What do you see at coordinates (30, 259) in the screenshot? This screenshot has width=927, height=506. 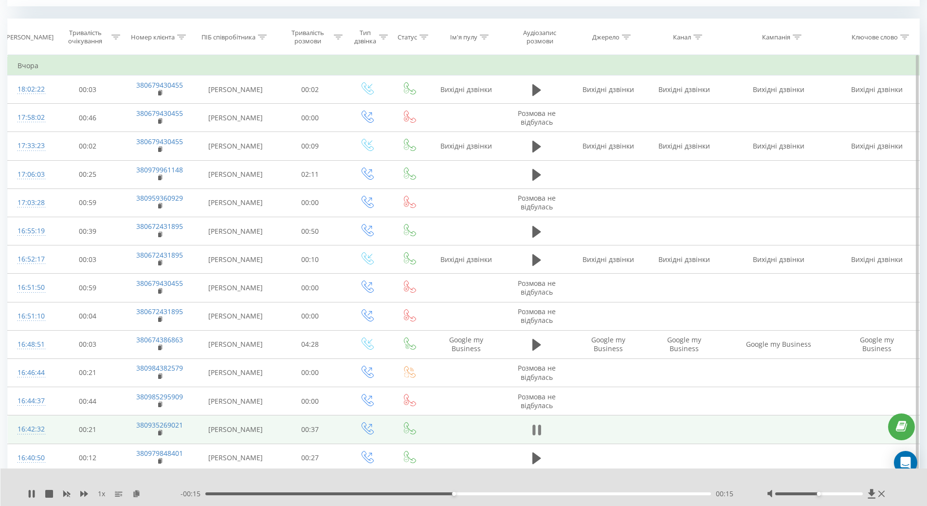 I see `div: 16:52:17` at bounding box center [30, 259].